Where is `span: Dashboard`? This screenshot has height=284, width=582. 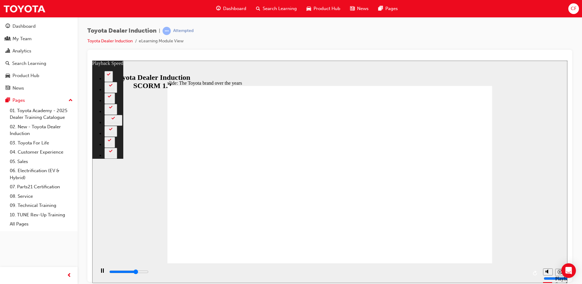
span: Dashboard is located at coordinates (235, 9).